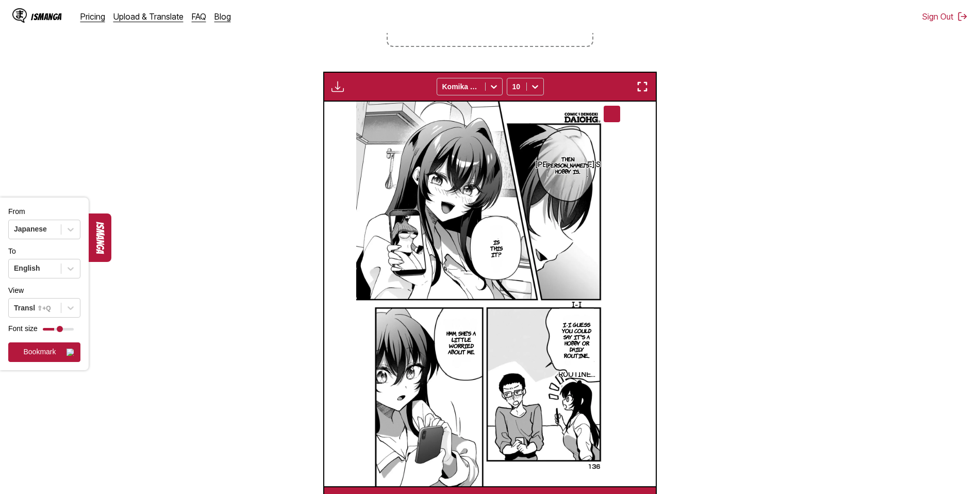  I want to click on span: Bookmark, so click(40, 352).